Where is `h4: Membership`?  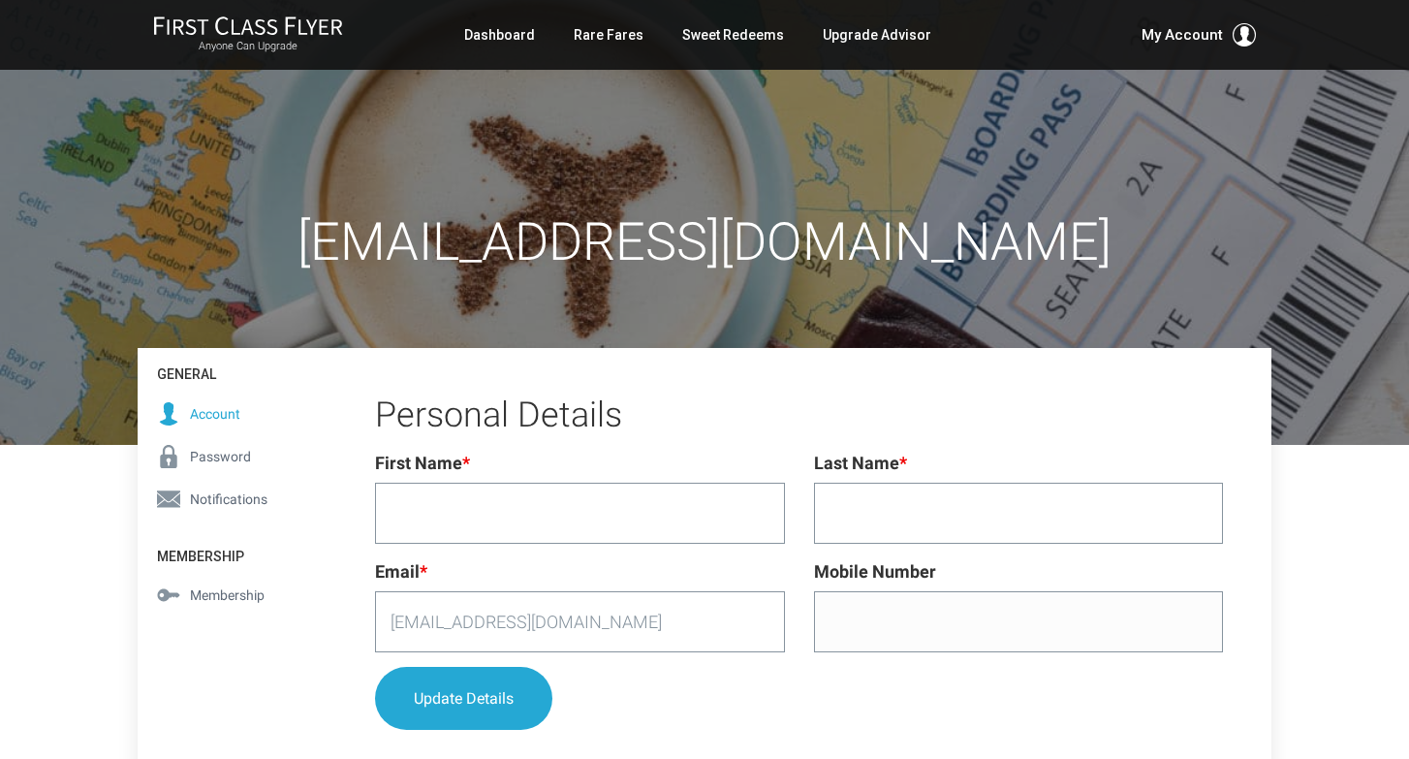
h4: Membership is located at coordinates (232, 552).